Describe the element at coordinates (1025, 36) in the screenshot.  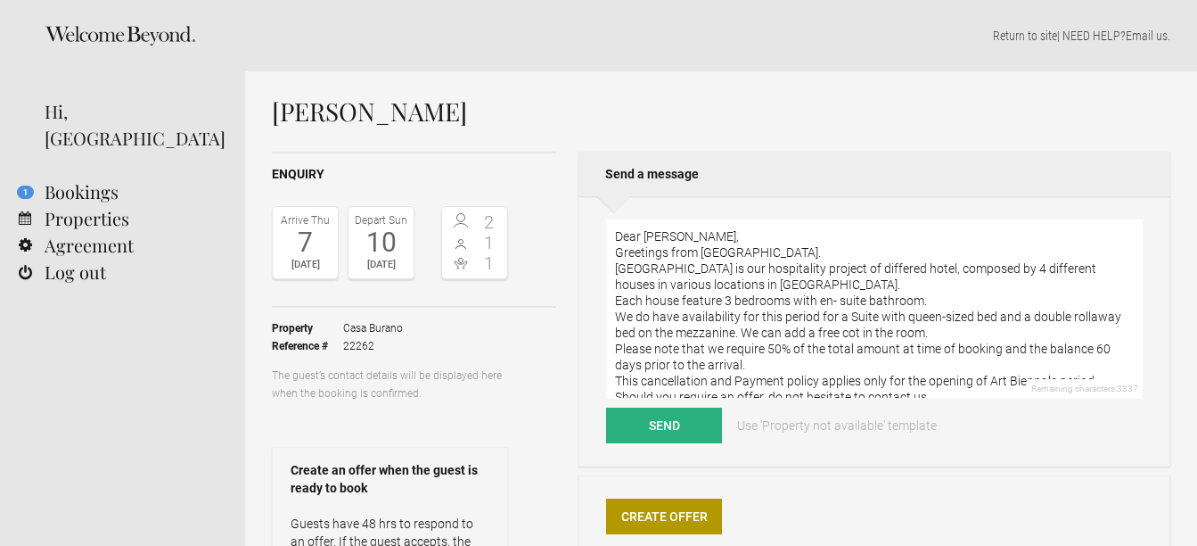
I see `a: Return to site` at that location.